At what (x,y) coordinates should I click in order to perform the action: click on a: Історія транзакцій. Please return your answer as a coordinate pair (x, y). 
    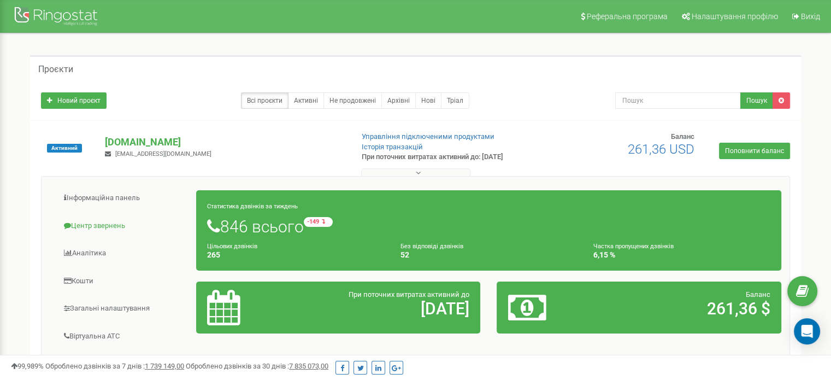
    Looking at the image, I should click on (392, 146).